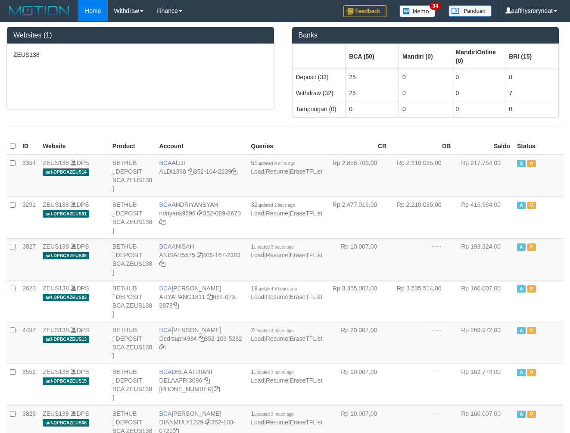 This screenshot has height=433, width=570. I want to click on td: Rp 2.910.035,00, so click(422, 176).